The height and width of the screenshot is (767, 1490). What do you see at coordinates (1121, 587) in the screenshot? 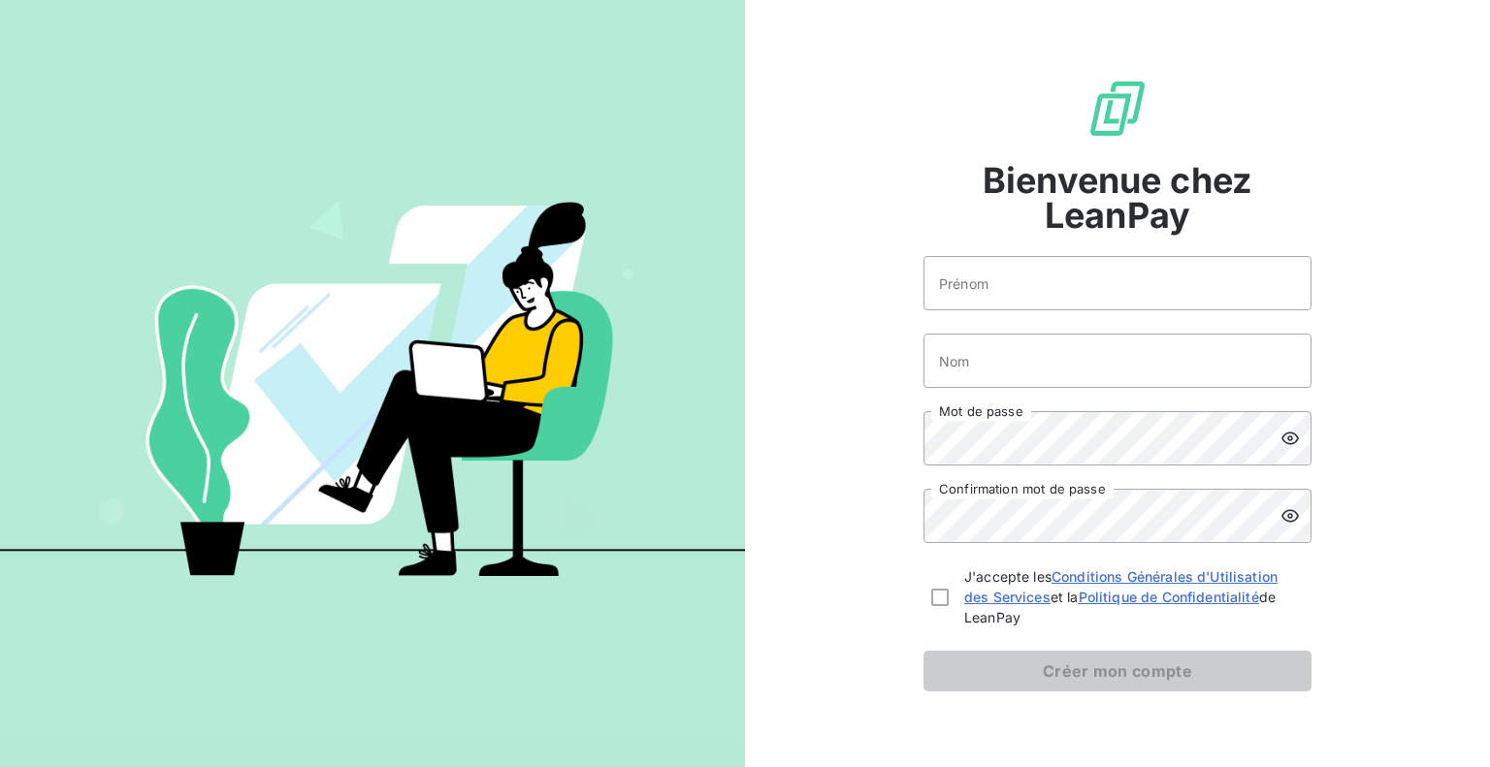
I see `a: Conditions Générales d'Utilisation des Services` at bounding box center [1121, 587].